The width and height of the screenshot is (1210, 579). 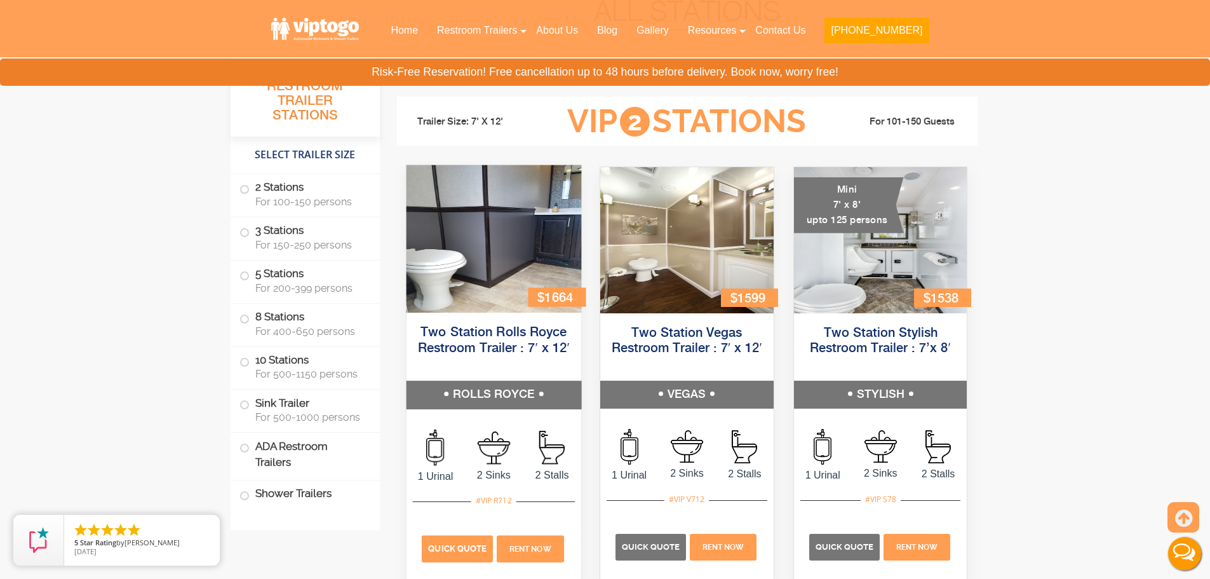 What do you see at coordinates (310, 245) in the screenshot?
I see `span: For 150-250 persons` at bounding box center [310, 245].